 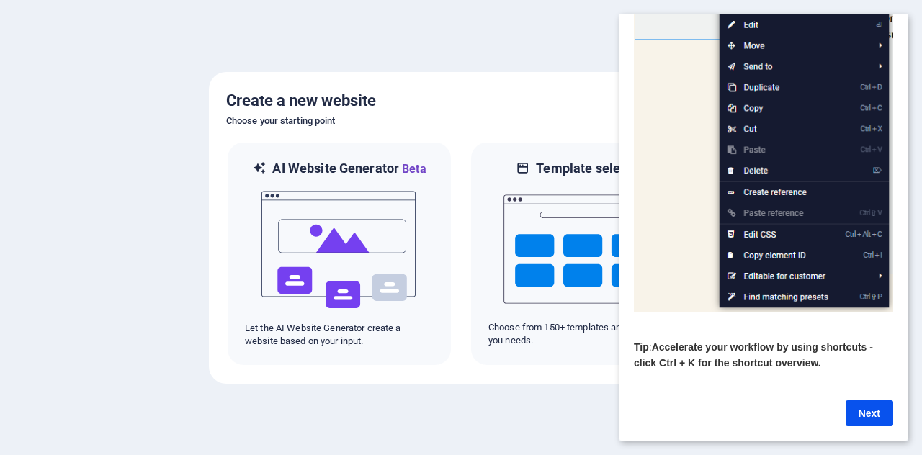 What do you see at coordinates (461, 121) in the screenshot?
I see `h6: Choose your starting point` at bounding box center [461, 121].